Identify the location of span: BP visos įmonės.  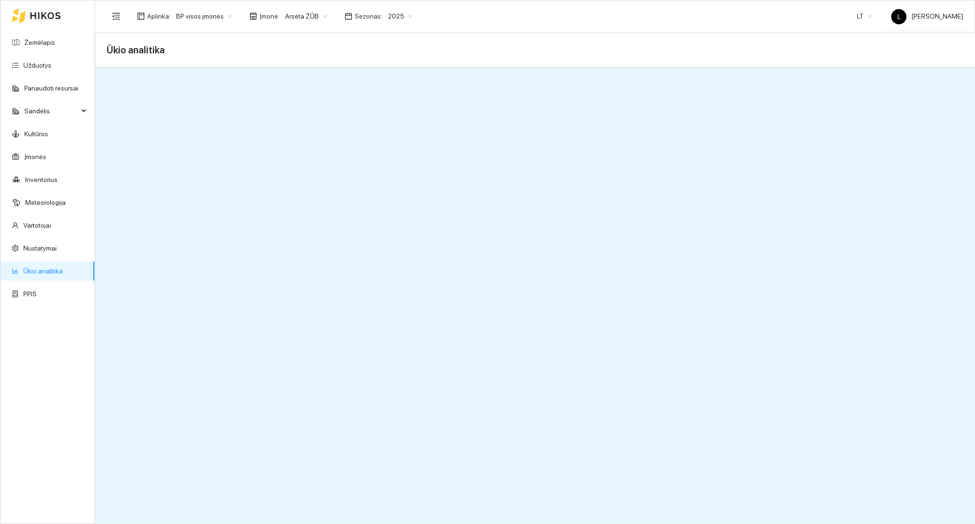
(204, 16).